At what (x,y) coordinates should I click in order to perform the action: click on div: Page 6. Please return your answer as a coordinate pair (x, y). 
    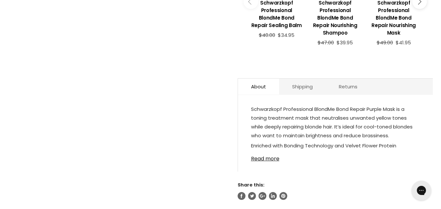
    Looking at the image, I should click on (335, 154).